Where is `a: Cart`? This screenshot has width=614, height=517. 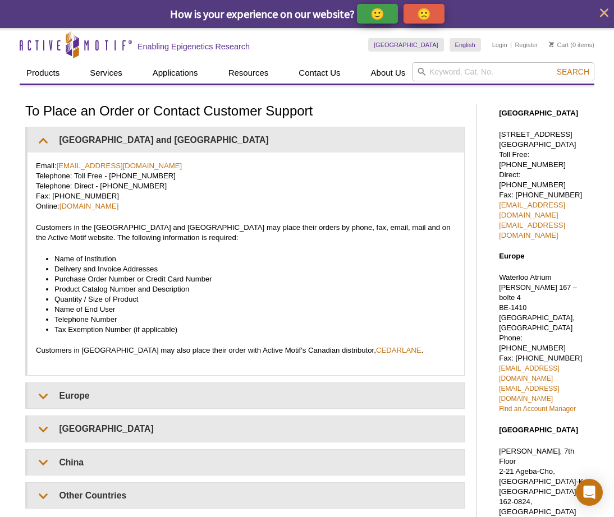 a: Cart is located at coordinates (558, 45).